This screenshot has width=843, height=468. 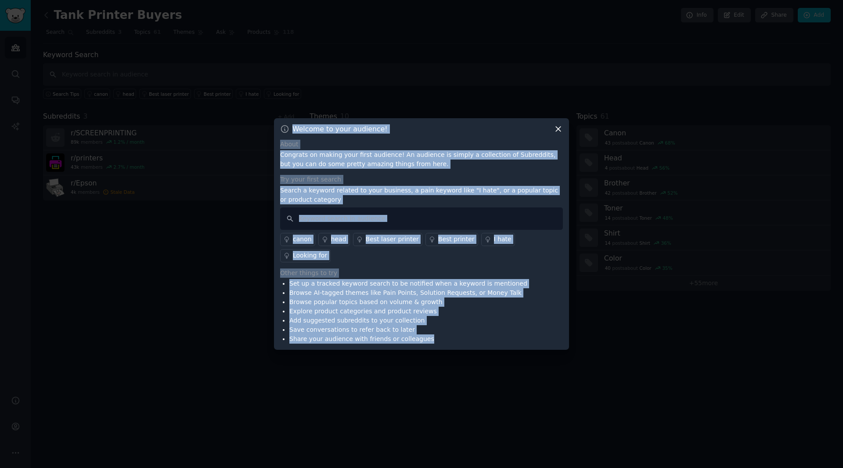 What do you see at coordinates (339, 239) in the screenshot?
I see `div: head` at bounding box center [339, 239].